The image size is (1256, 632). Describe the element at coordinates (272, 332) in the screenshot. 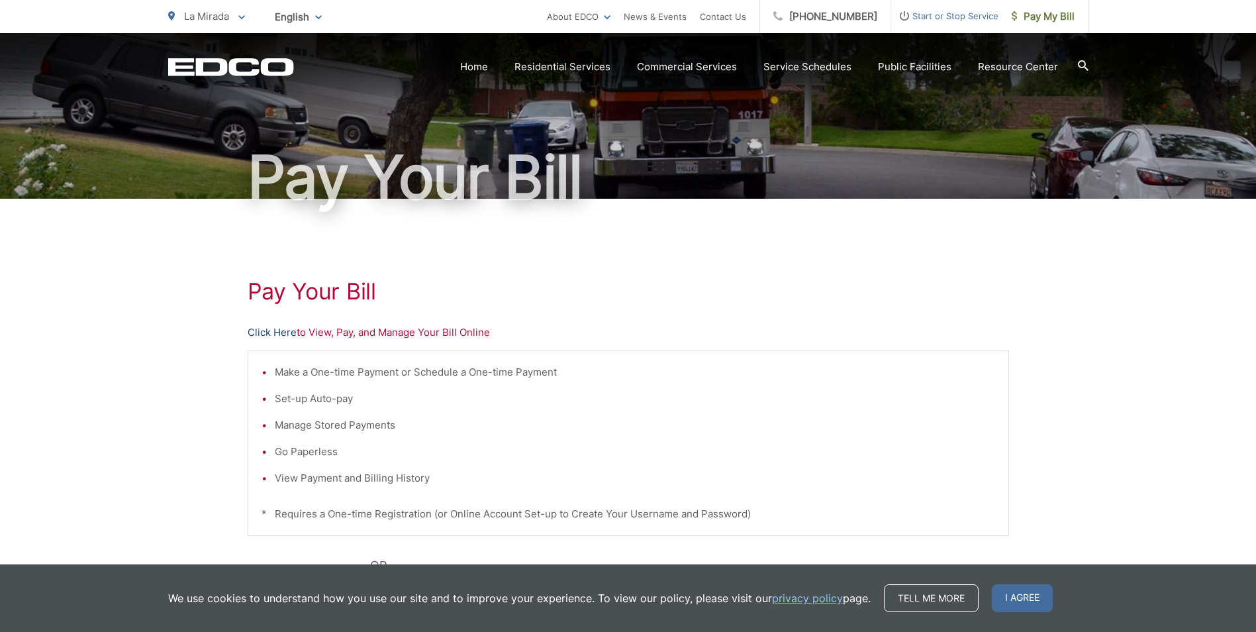

I see `a: Click Here` at that location.